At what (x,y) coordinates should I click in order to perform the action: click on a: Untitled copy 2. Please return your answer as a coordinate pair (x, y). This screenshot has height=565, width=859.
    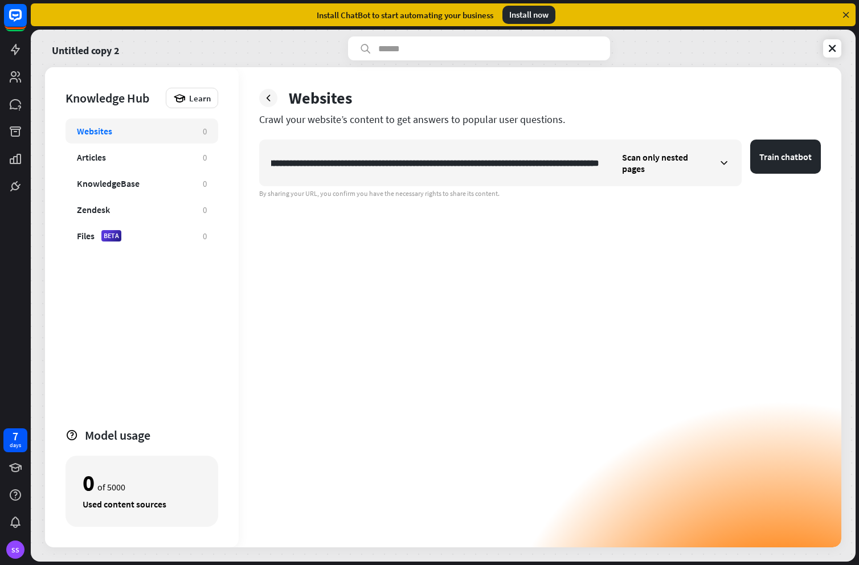
    Looking at the image, I should click on (85, 48).